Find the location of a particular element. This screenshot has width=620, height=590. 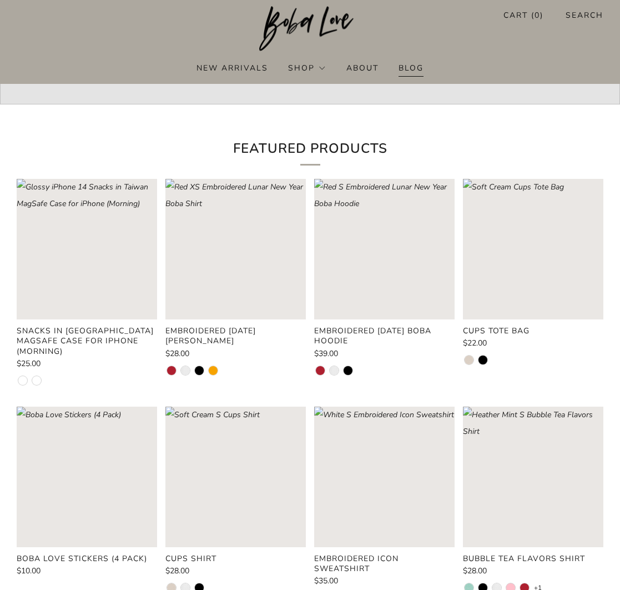

a: Soft Cream Cups Tote Bag Loading image: Soft Cream Cups Tote Bag is located at coordinates (533, 249).